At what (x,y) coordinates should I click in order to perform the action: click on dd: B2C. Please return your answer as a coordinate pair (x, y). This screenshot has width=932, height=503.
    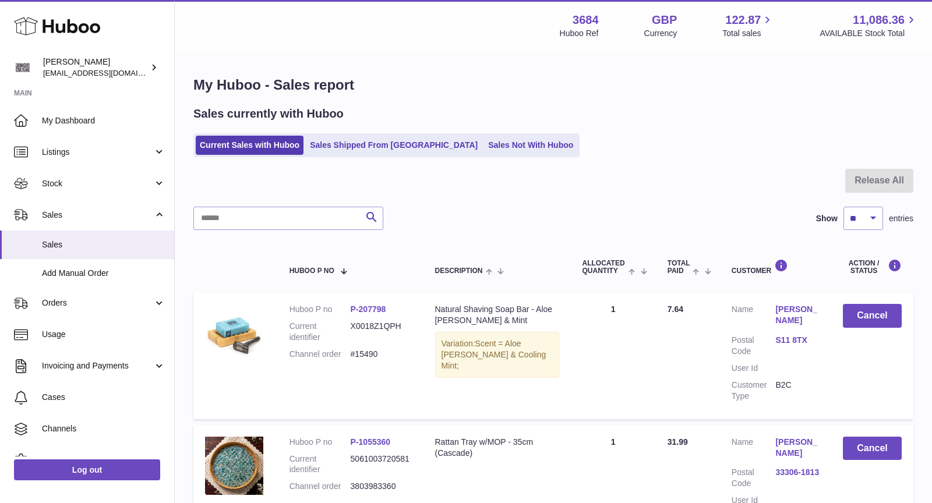
    Looking at the image, I should click on (797, 391).